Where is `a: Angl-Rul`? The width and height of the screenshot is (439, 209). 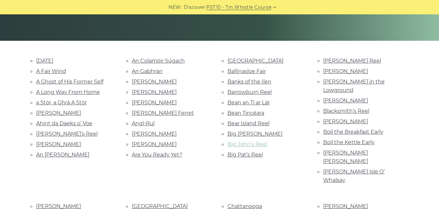
a: Angl-Rul is located at coordinates (143, 123).